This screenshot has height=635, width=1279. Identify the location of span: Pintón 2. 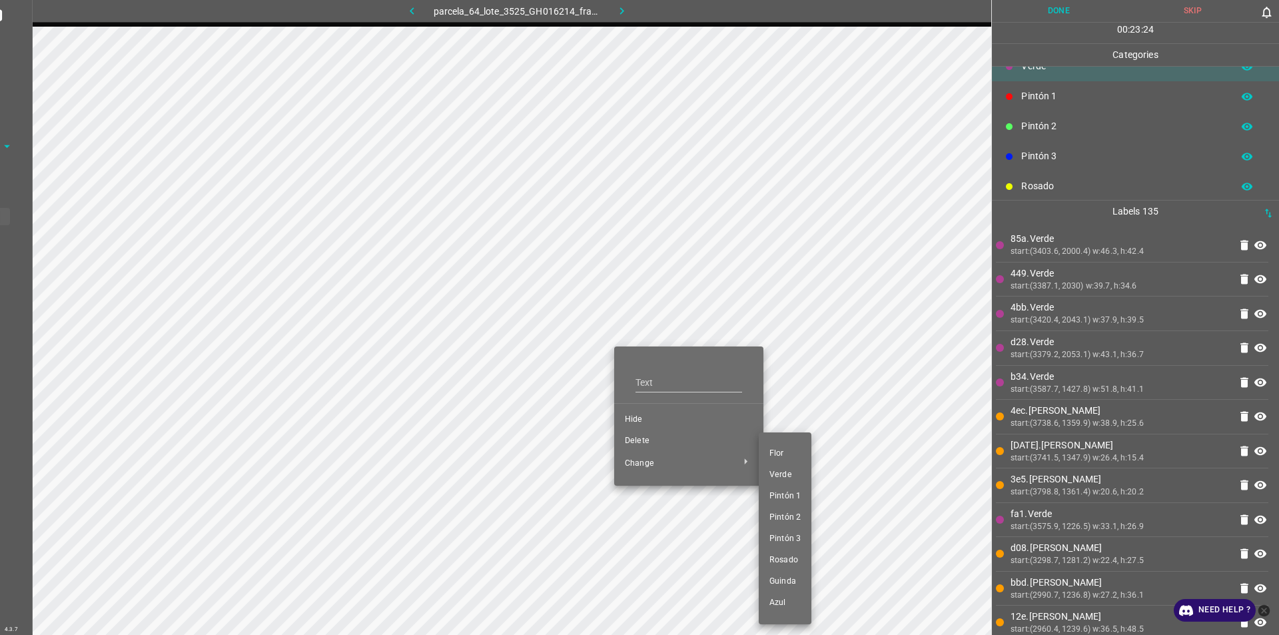
(785, 518).